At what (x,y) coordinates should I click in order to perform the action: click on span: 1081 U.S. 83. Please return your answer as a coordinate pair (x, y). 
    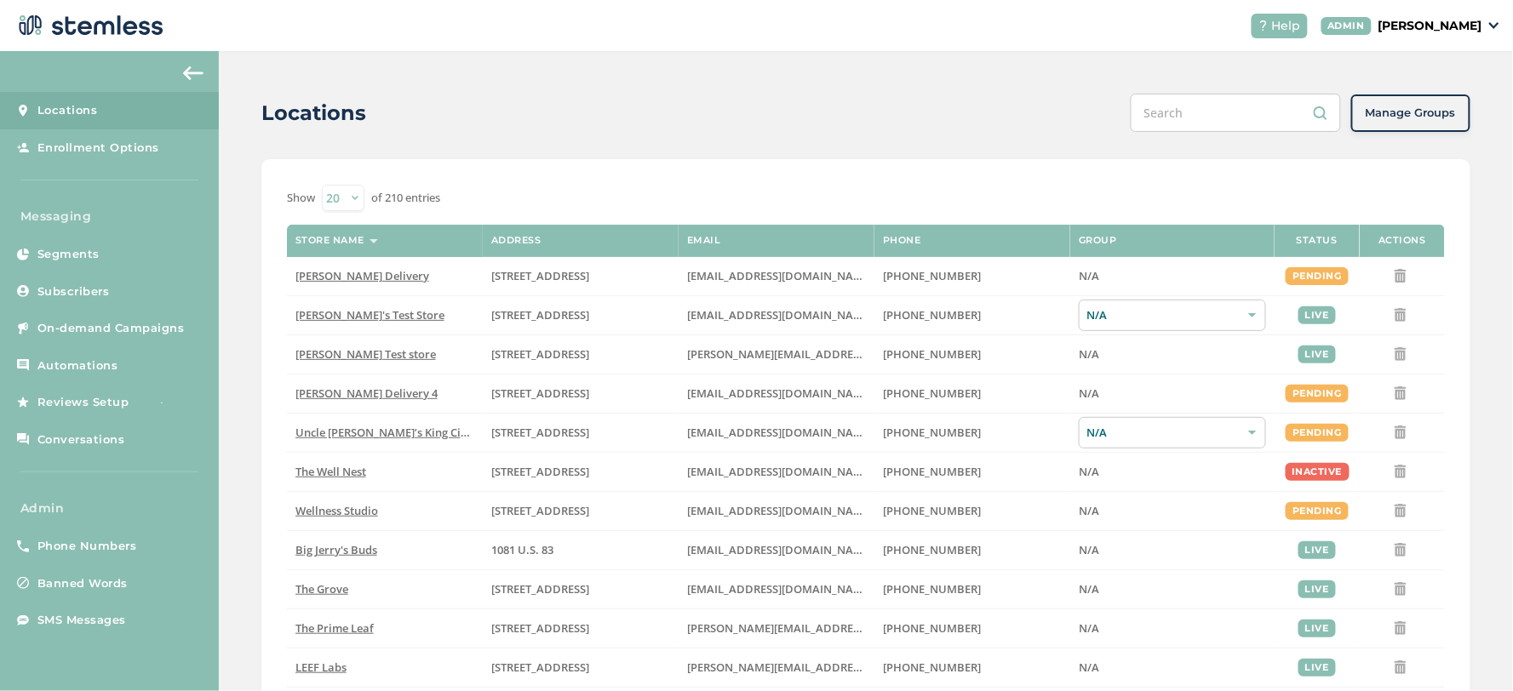
    Looking at the image, I should click on (522, 550).